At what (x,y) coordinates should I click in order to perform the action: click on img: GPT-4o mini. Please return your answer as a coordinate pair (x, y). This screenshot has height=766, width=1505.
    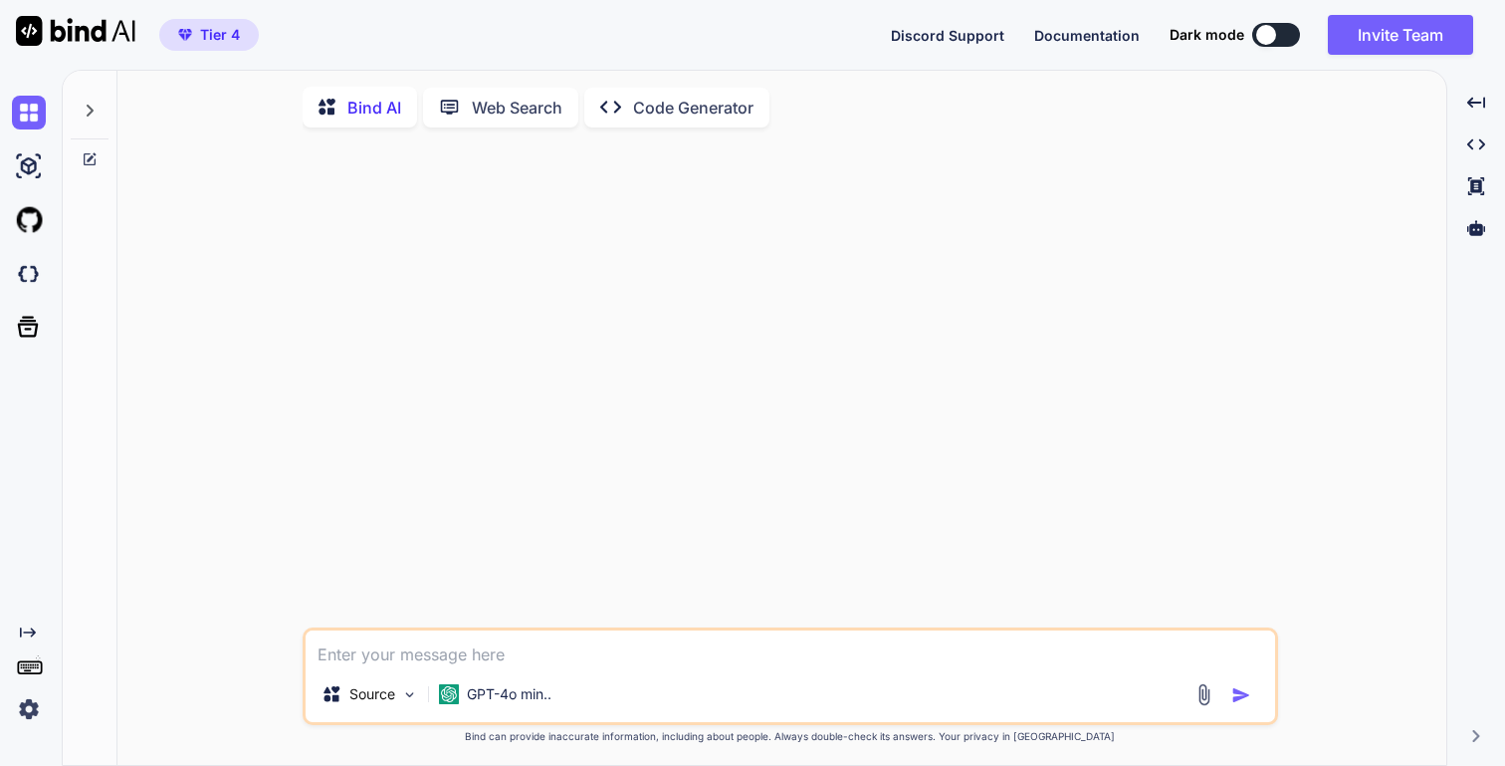
    Looking at the image, I should click on (449, 694).